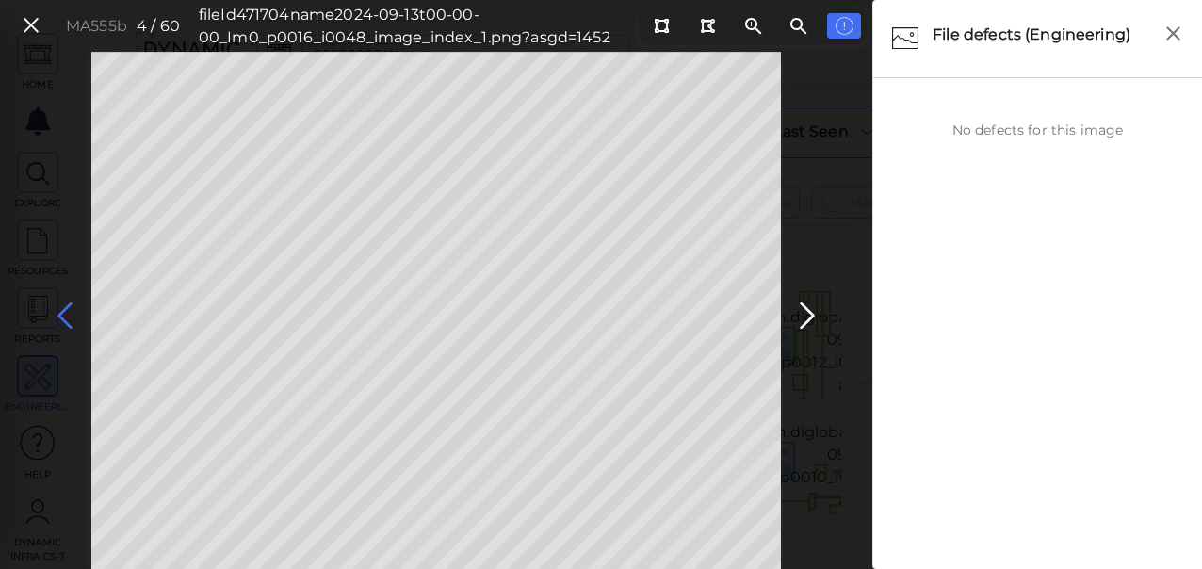 The image size is (1202, 569). Describe the element at coordinates (158, 26) in the screenshot. I see `div: 4 / 60` at that location.